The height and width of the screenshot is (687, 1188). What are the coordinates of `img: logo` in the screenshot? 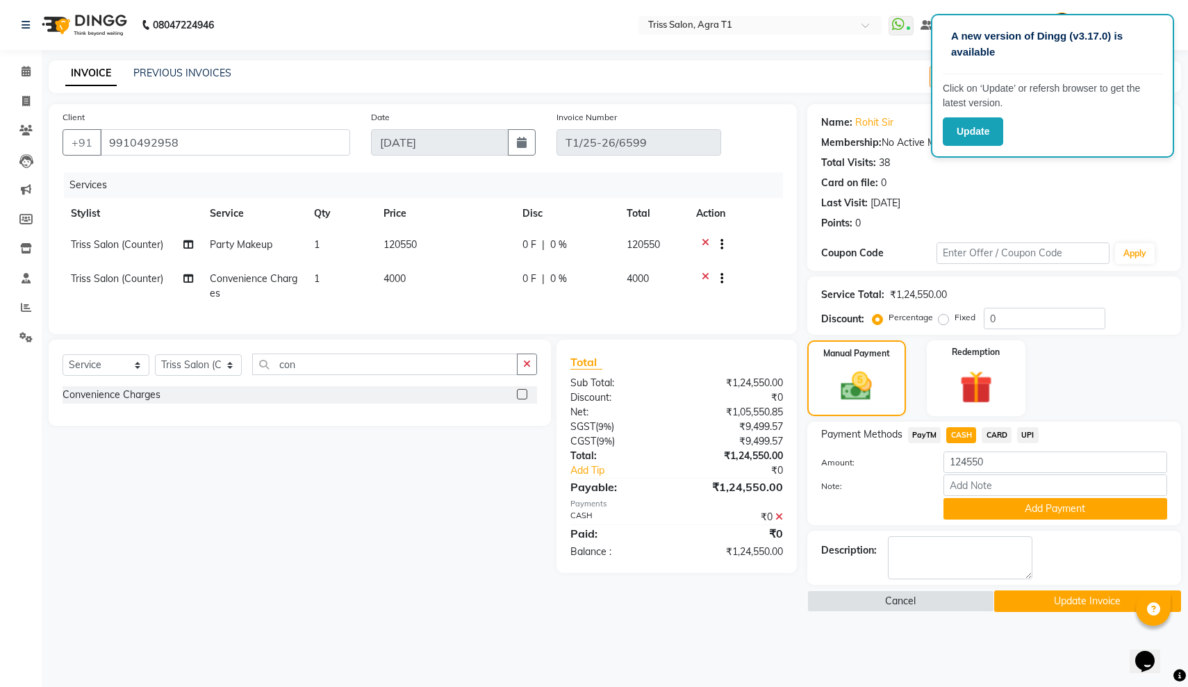 It's located at (83, 25).